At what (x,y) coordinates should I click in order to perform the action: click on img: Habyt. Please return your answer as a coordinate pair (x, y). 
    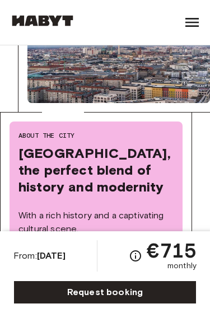
    Looking at the image, I should click on (43, 21).